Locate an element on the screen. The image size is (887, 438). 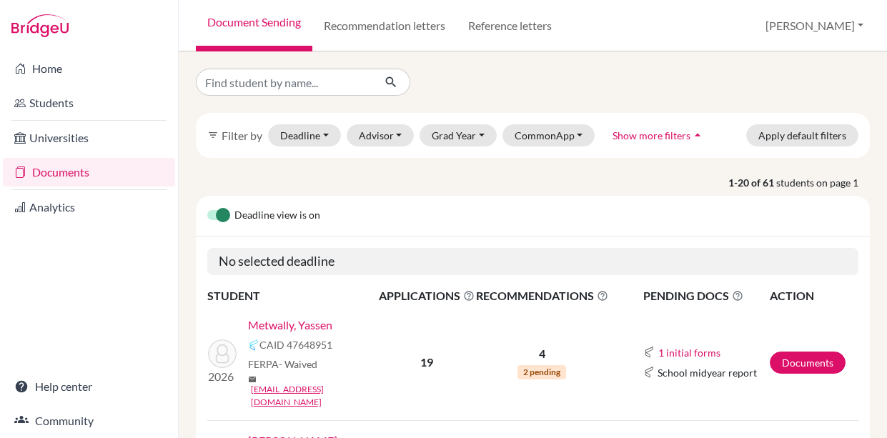
h5: No selected deadline is located at coordinates (533, 262).